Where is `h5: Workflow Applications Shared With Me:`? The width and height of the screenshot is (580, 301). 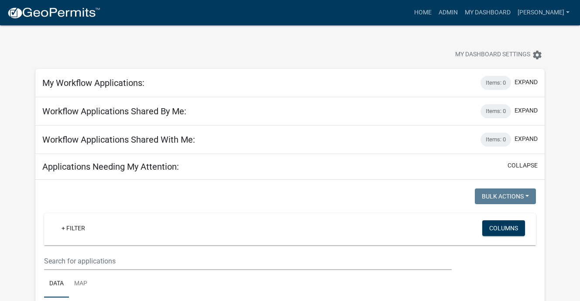
h5: Workflow Applications Shared With Me: is located at coordinates (119, 140).